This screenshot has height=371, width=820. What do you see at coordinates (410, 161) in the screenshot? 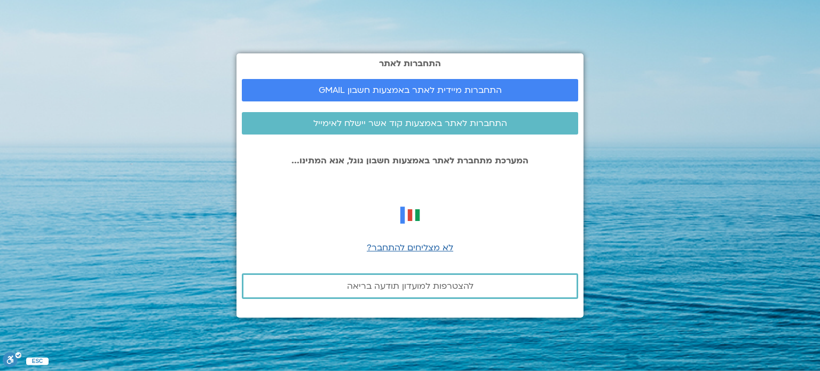
I see `p: המערכת מתחברת לאתר באמצעות חשבון גוגל, אנא המתינו...` at bounding box center [410, 161].